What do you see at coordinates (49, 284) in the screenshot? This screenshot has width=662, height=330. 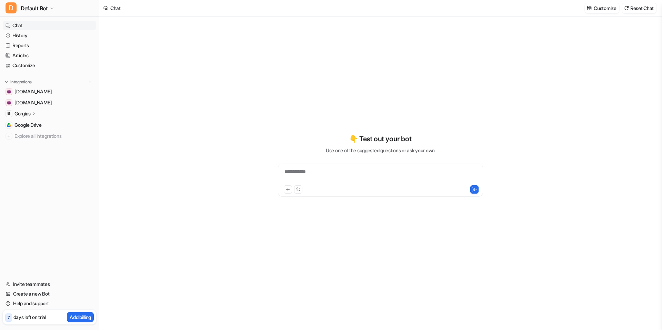 I see `a: Invite teammates` at bounding box center [49, 284].